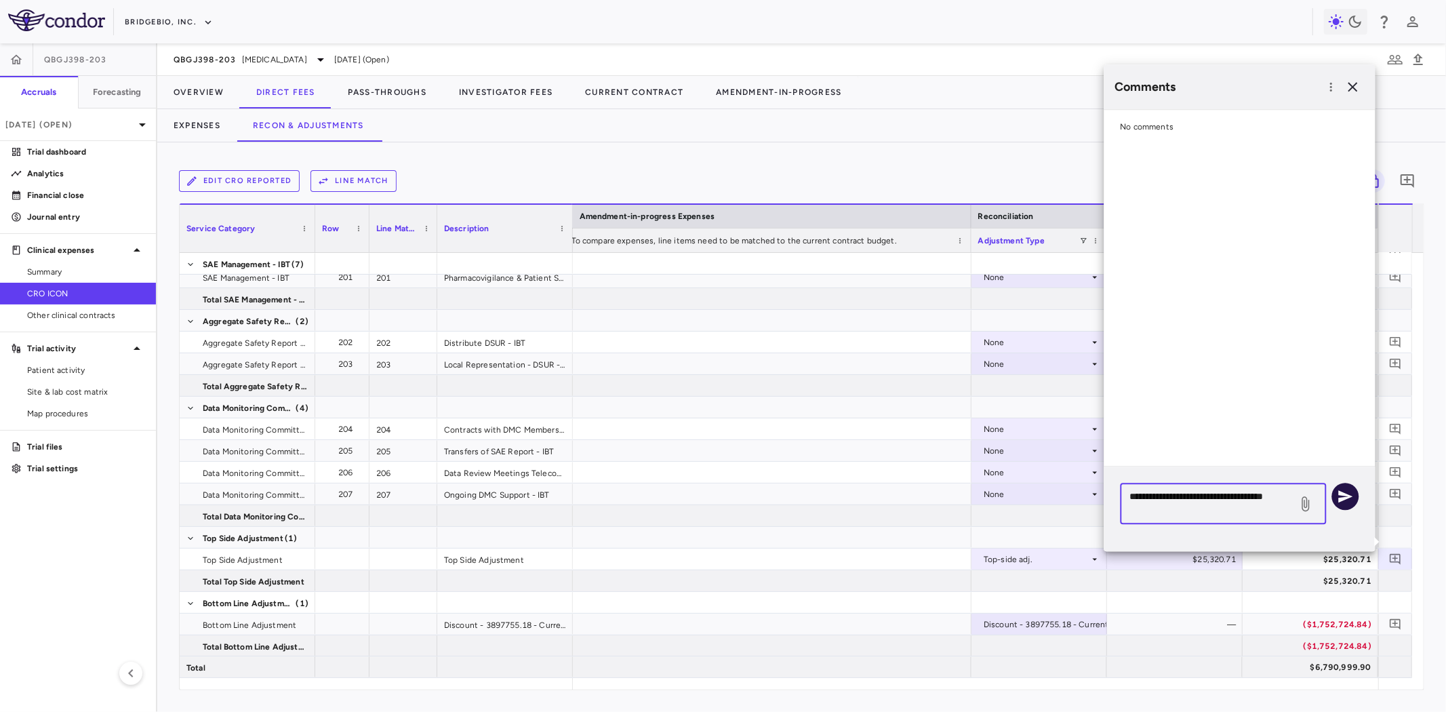  I want to click on span: Reconciliation, so click(1006, 216).